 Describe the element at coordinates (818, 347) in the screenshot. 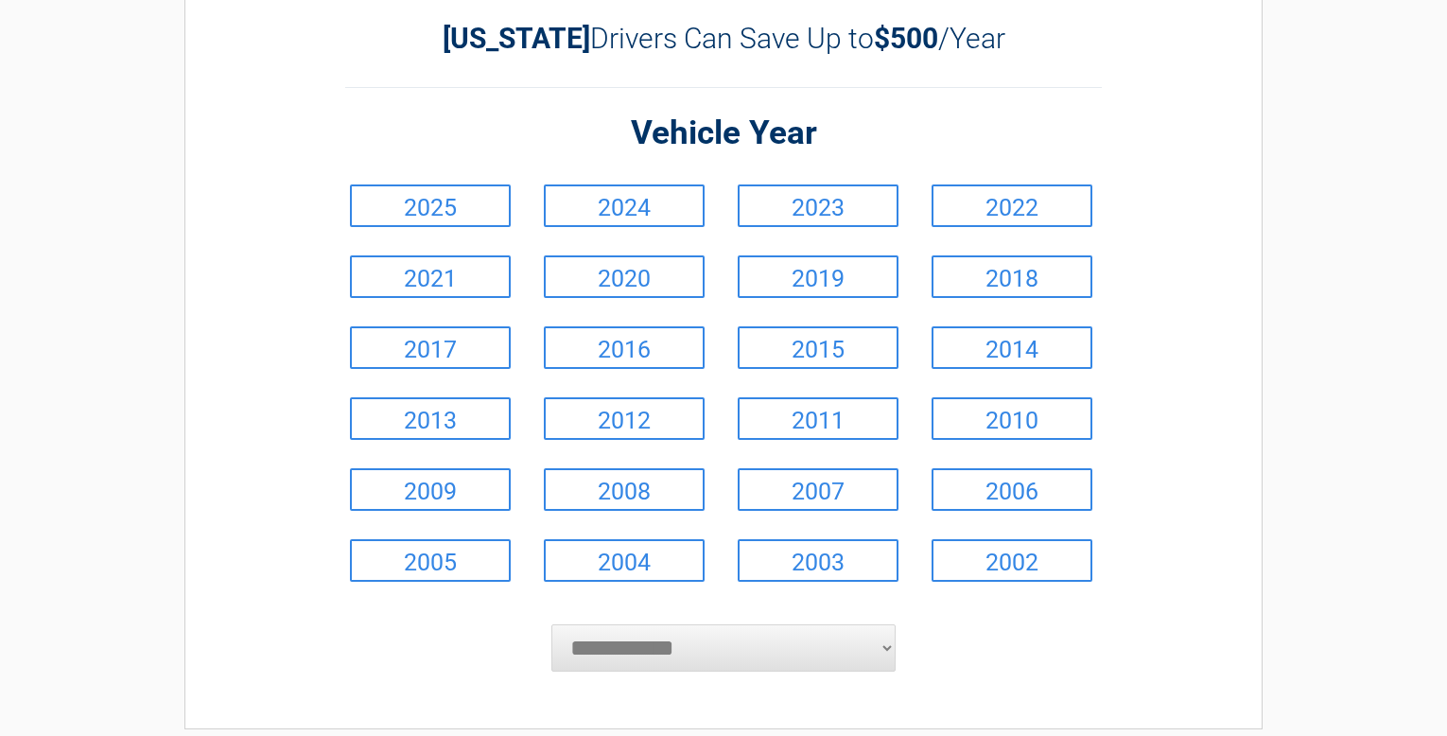

I see `a: 2015` at that location.